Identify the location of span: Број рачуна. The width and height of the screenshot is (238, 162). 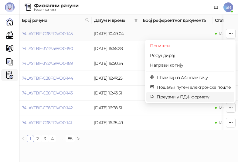
(52, 20).